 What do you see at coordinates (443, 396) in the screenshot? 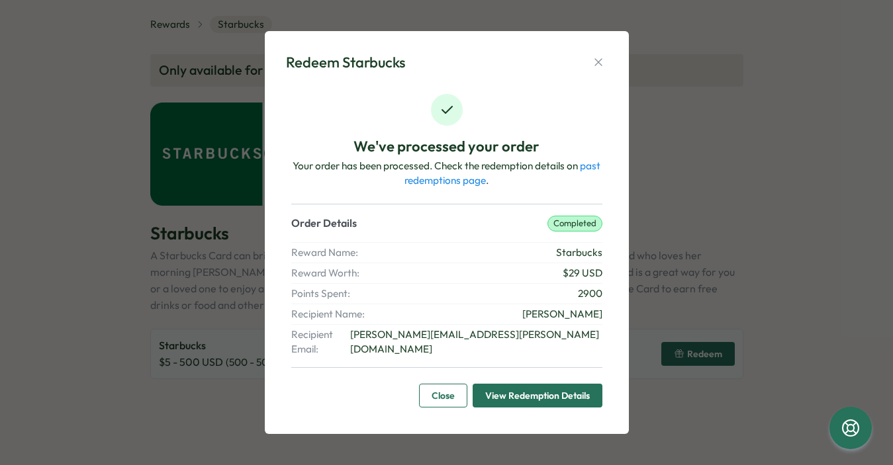
I see `a: Close` at bounding box center [443, 396].